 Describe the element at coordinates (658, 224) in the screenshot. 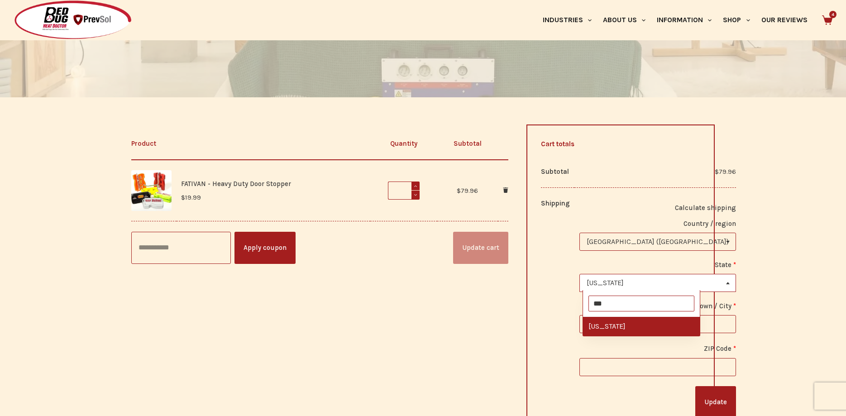

I see `label: Country / region` at that location.